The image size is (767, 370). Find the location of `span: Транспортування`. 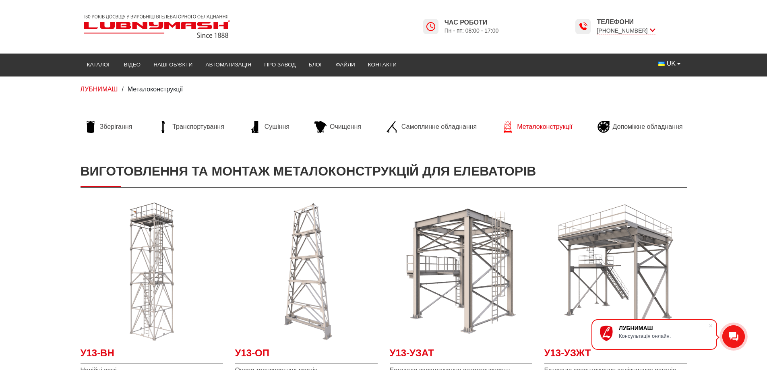

span: Транспортування is located at coordinates (198, 127).